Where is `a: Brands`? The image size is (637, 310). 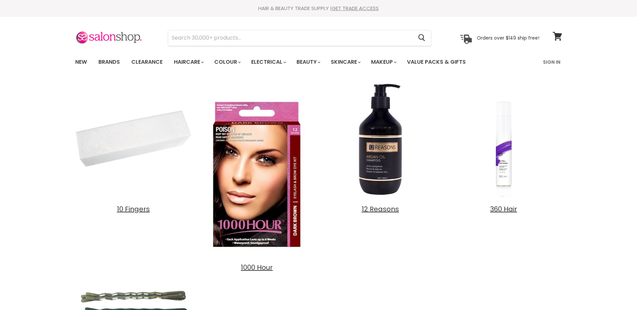
a: Brands is located at coordinates (109, 62).